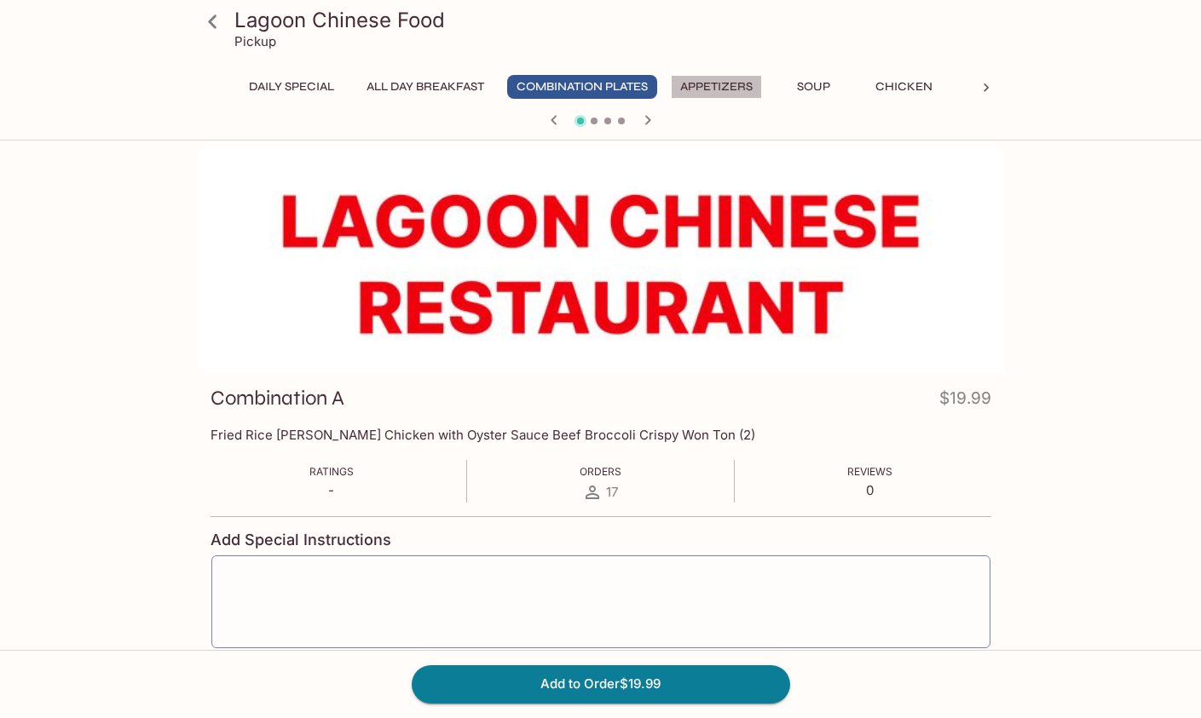 The width and height of the screenshot is (1201, 718). What do you see at coordinates (255, 41) in the screenshot?
I see `p: Pickup` at bounding box center [255, 41].